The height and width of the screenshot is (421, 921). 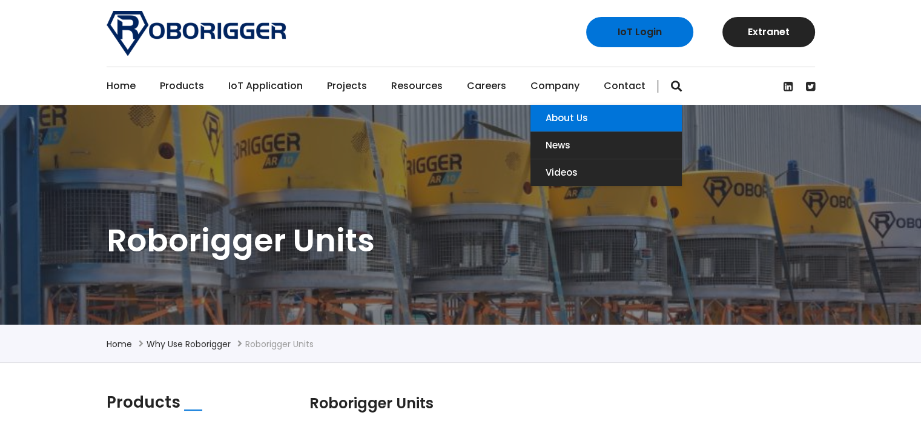 I want to click on a: News, so click(x=606, y=145).